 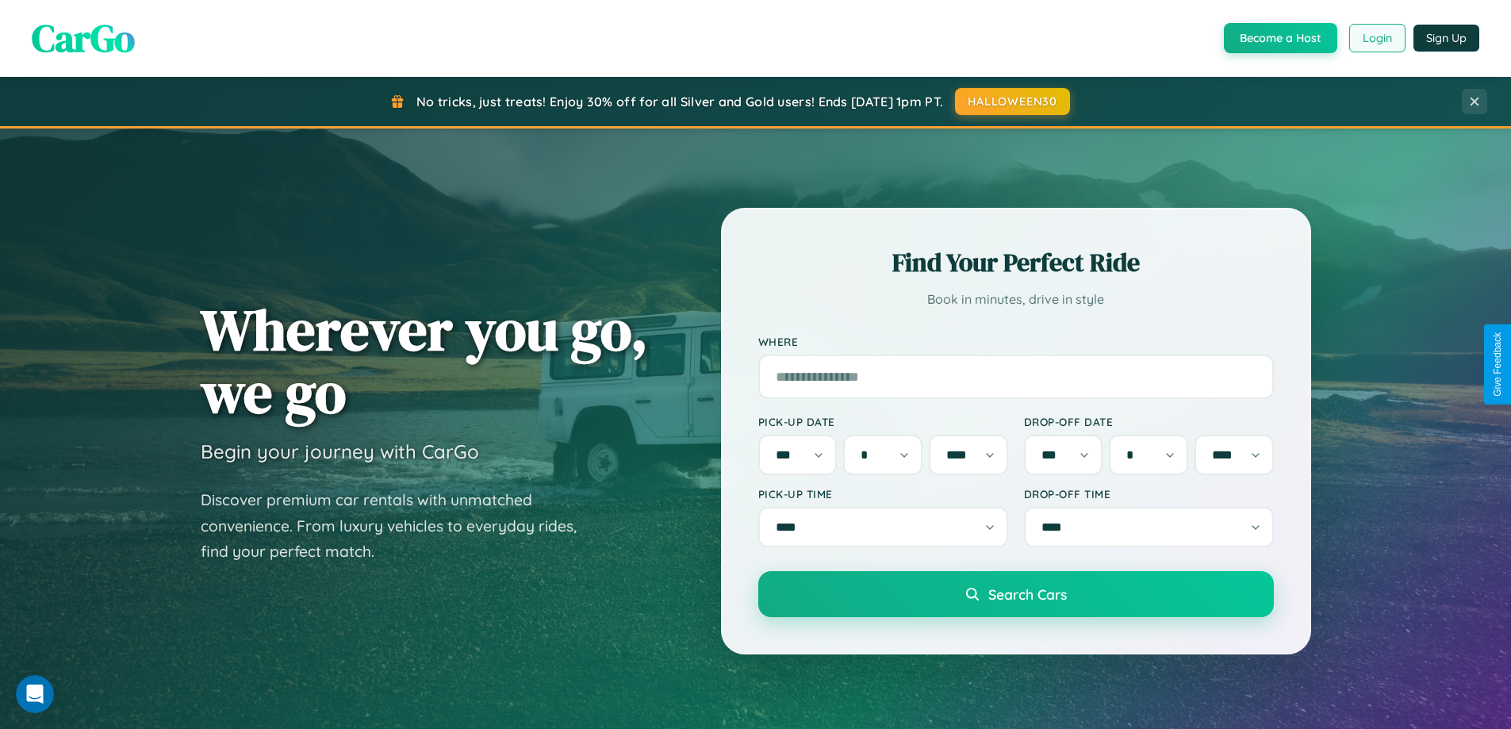 What do you see at coordinates (883, 493) in the screenshot?
I see `label: Pick-up Time` at bounding box center [883, 493].